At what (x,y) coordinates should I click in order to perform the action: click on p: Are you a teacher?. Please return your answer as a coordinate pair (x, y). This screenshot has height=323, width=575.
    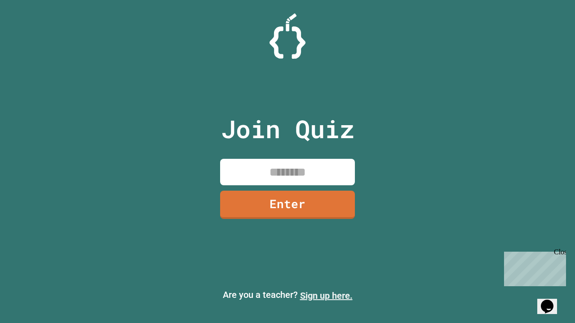
    Looking at the image, I should click on (287, 296).